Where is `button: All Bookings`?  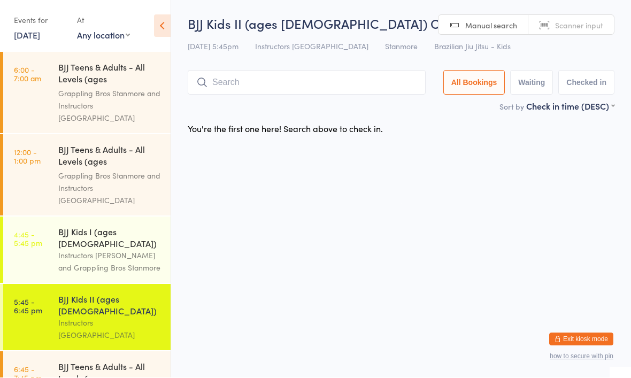 button: All Bookings is located at coordinates (474, 83).